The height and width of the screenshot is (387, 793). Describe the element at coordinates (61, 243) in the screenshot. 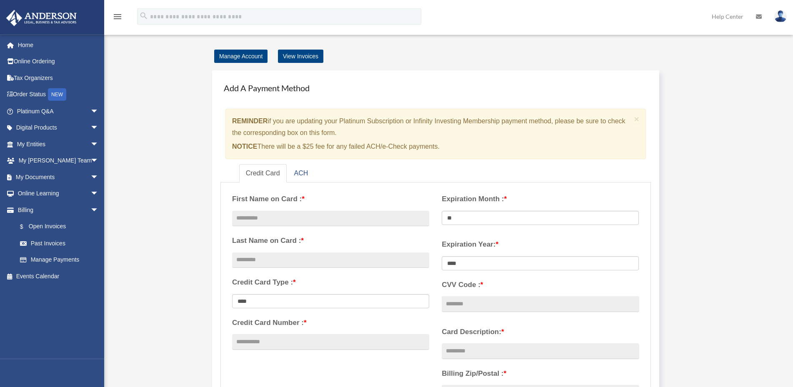

I see `a: Past Invoices` at that location.